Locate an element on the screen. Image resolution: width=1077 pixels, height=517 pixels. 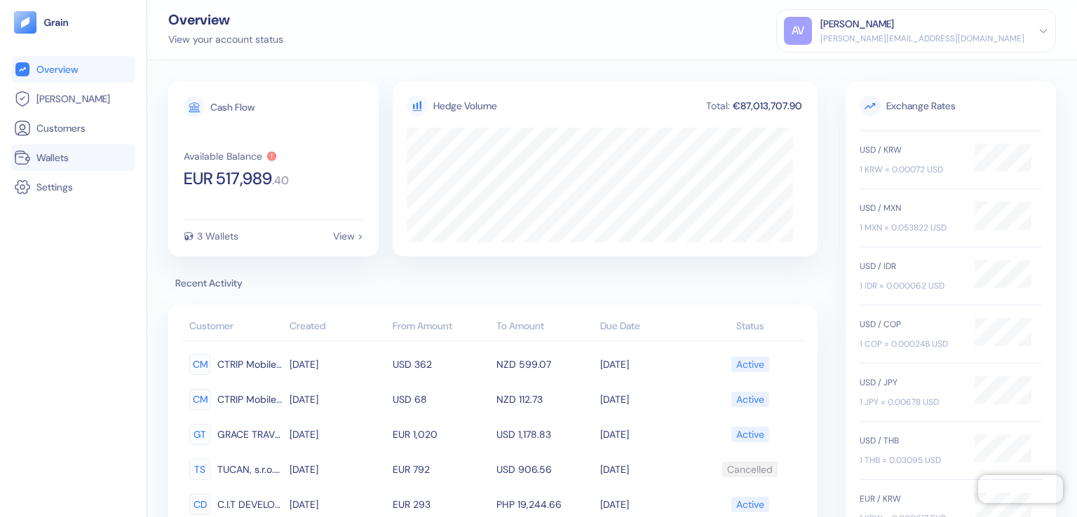
a: Wallets is located at coordinates (73, 158).